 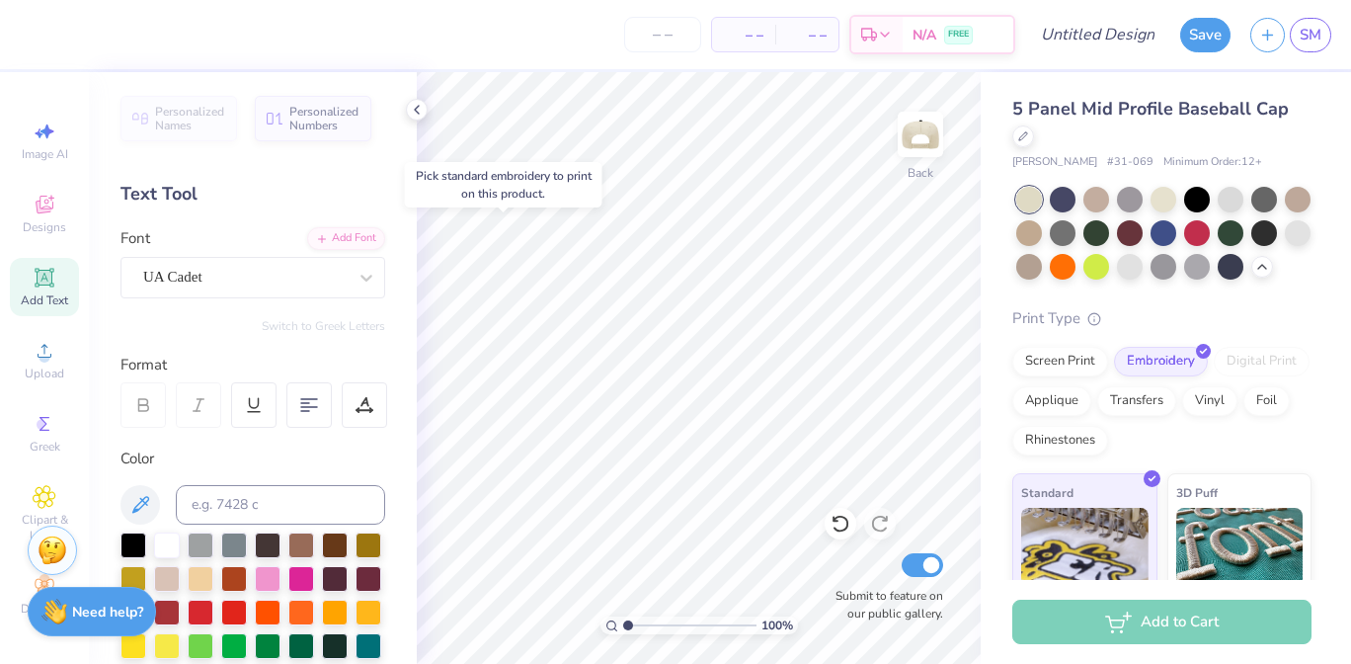 I want to click on span: 5 Panel Mid Profile Baseball Cap, so click(x=1150, y=109).